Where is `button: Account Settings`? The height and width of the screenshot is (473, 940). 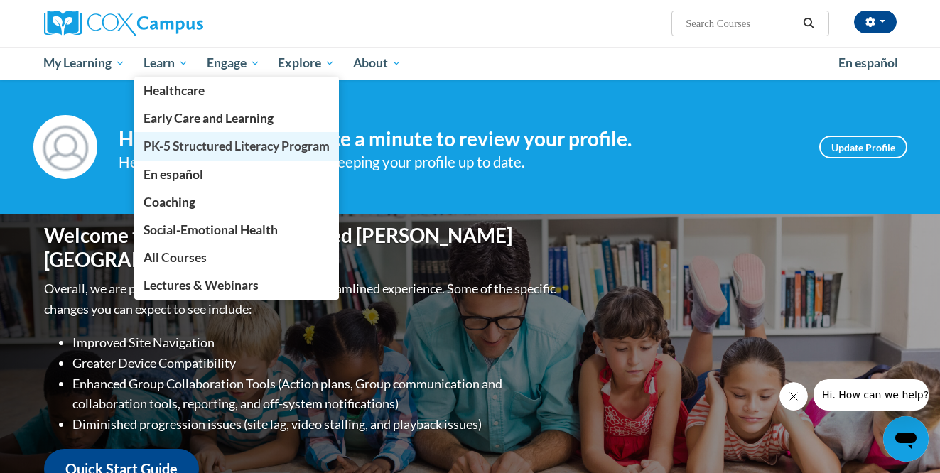
button: Account Settings is located at coordinates (876, 22).